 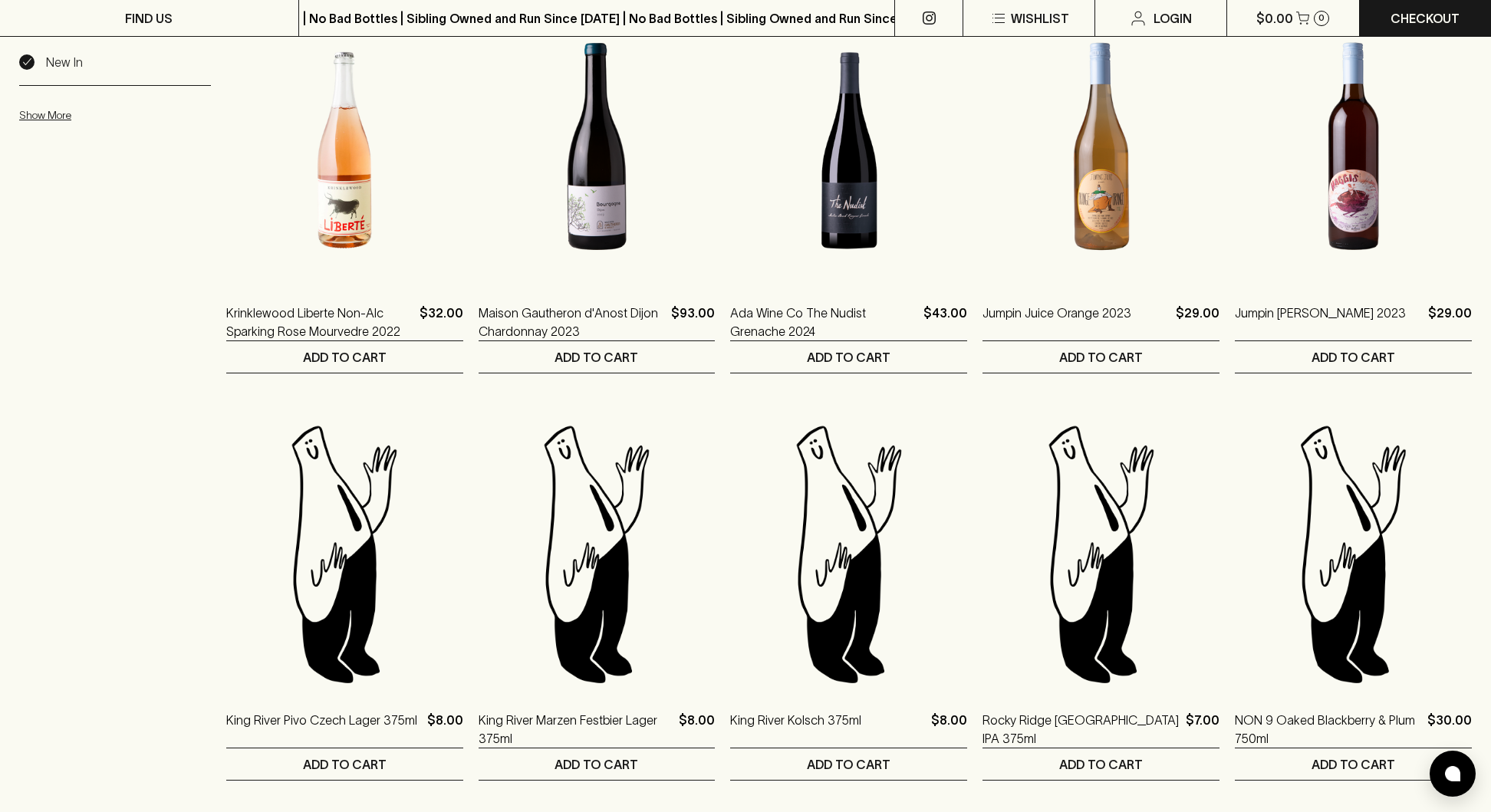 What do you see at coordinates (573, 322) in the screenshot?
I see `p: Maison Gautheron d'Anost Dijon Chardonnay 2023` at bounding box center [573, 322].